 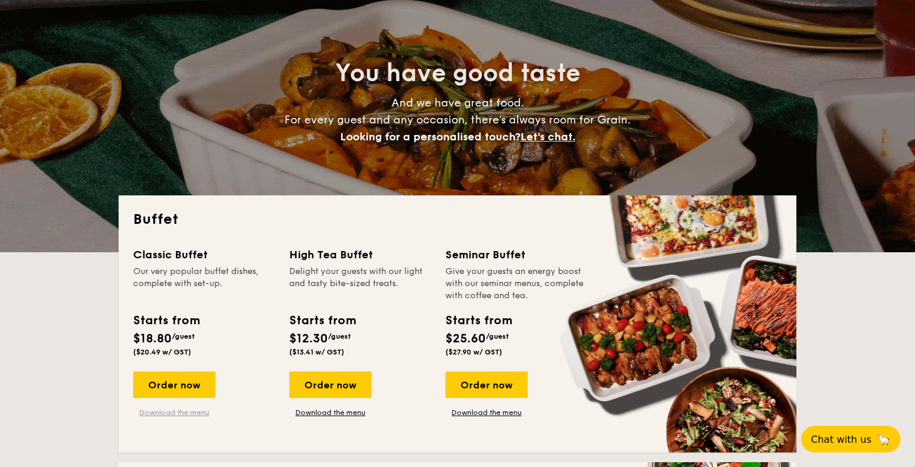 What do you see at coordinates (465, 339) in the screenshot?
I see `span: $25.60` at bounding box center [465, 339].